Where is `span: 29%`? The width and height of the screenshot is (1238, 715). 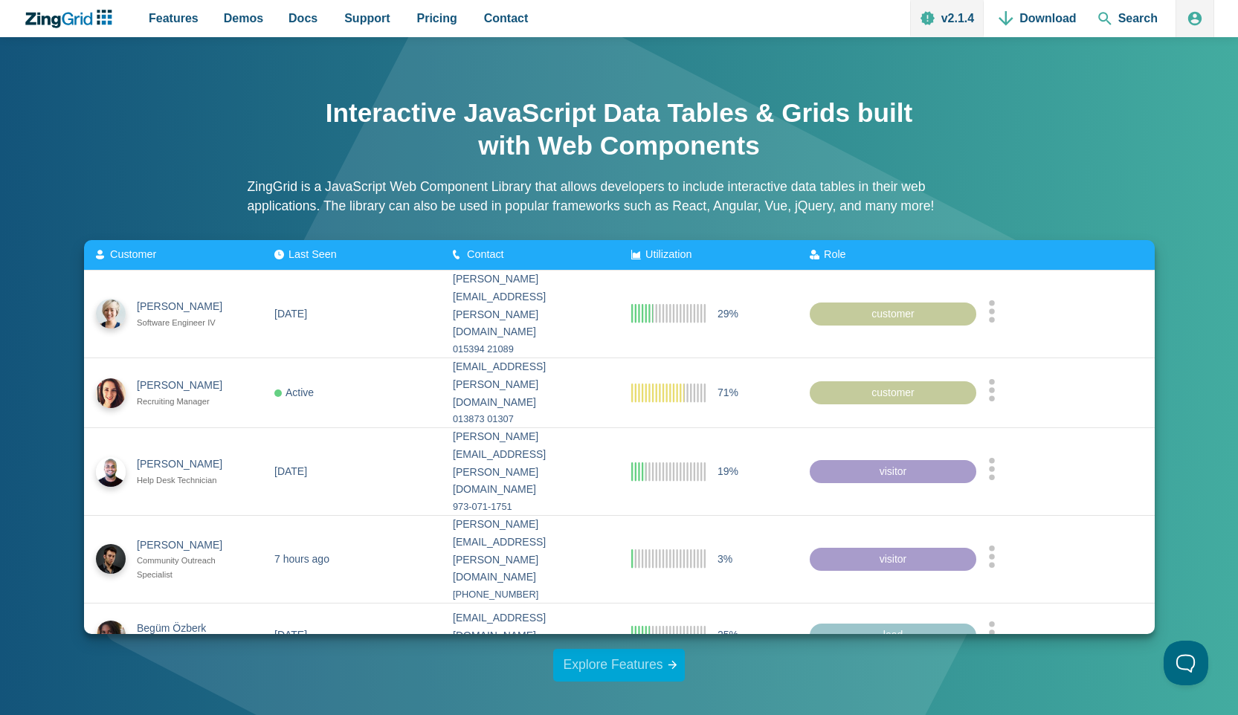 span: 29% is located at coordinates (728, 314).